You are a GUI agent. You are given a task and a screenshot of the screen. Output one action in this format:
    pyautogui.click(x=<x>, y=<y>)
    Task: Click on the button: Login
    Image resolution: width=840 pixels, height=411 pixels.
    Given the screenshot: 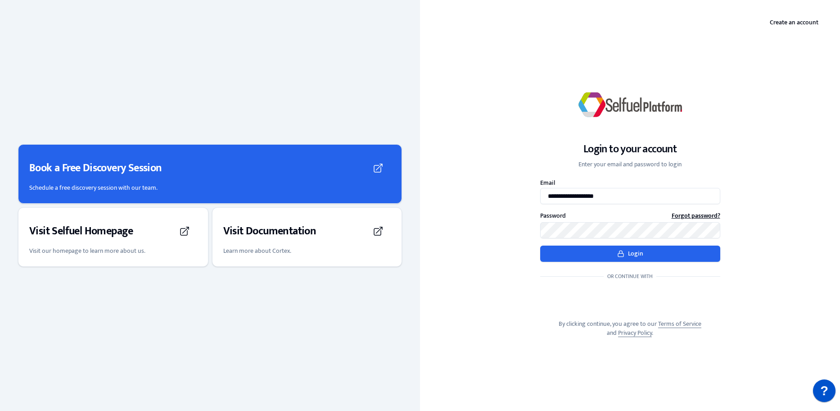 What is the action you would take?
    pyautogui.click(x=631, y=254)
    